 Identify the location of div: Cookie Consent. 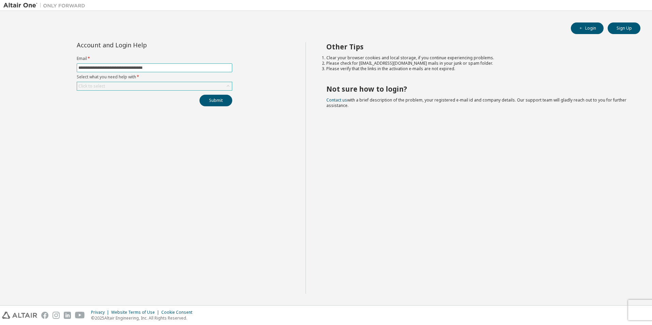
(179, 313).